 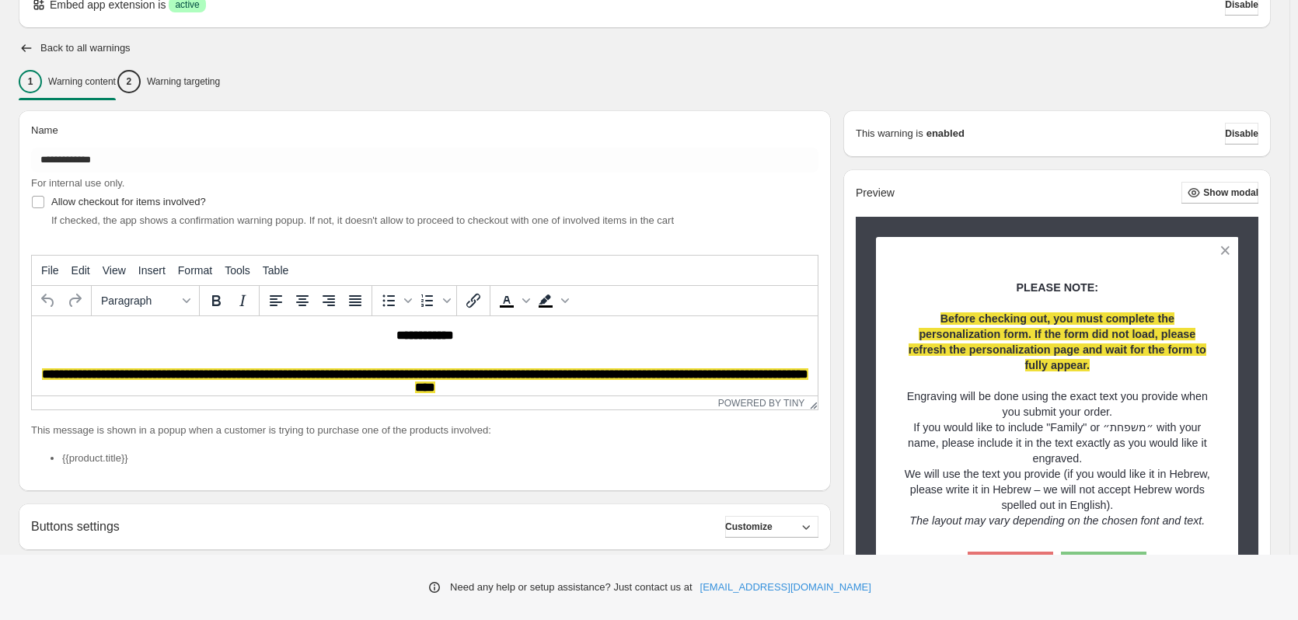 I want to click on span: Allow checkout for items involved?, so click(x=128, y=201).